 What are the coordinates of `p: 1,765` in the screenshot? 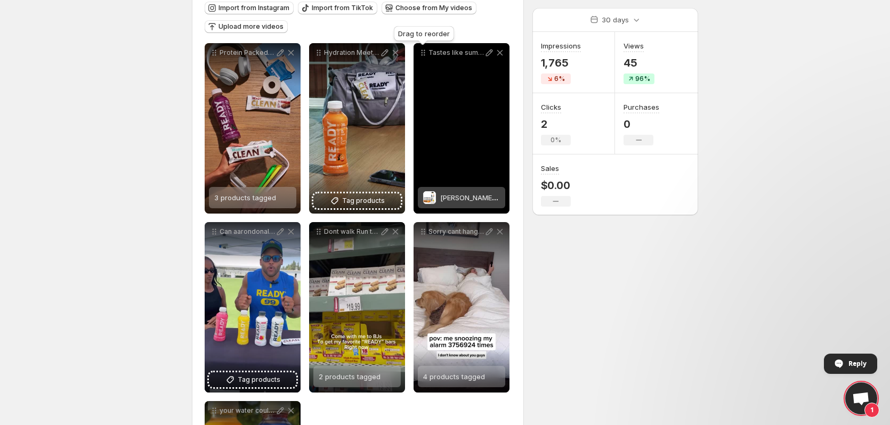 It's located at (561, 63).